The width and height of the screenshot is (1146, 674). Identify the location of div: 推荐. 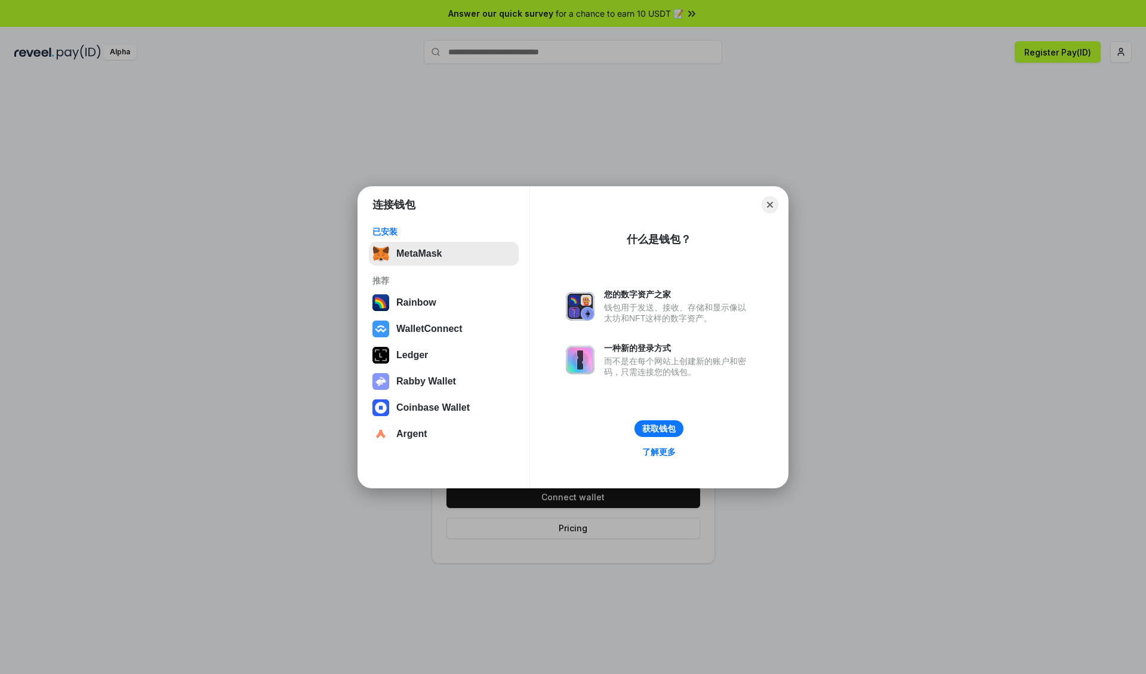
(444, 281).